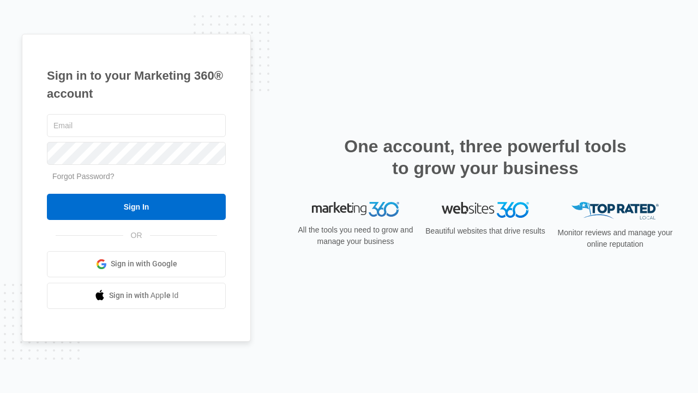 The image size is (698, 393). What do you see at coordinates (615, 210) in the screenshot?
I see `img: Top Rated Local` at bounding box center [615, 210].